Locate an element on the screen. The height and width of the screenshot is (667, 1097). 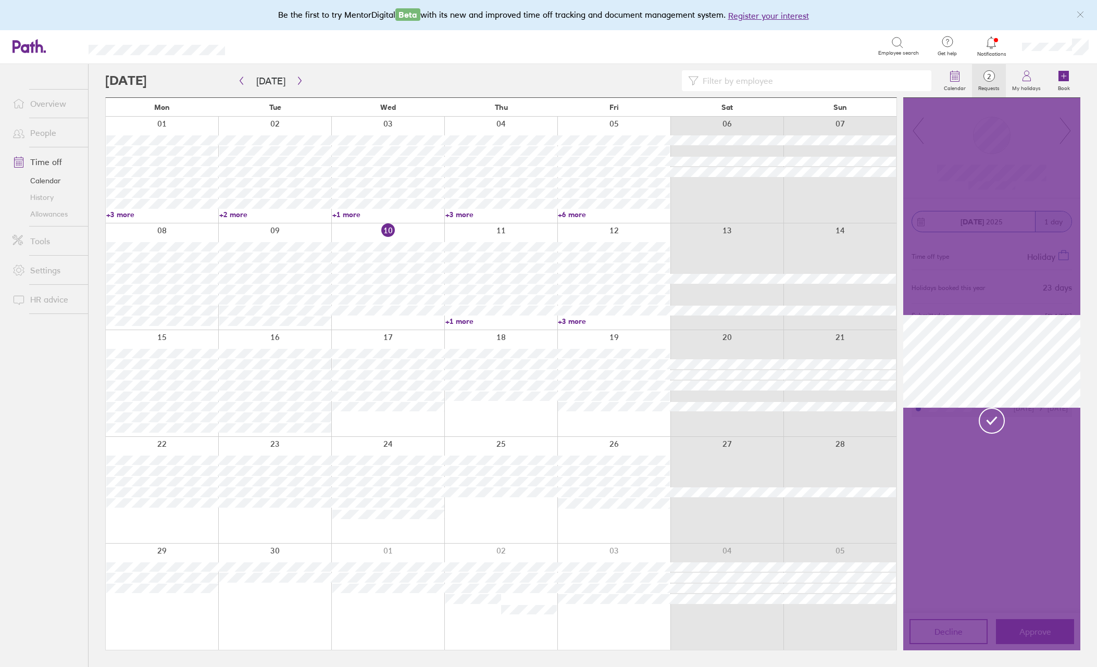
span: Mon is located at coordinates (162, 107).